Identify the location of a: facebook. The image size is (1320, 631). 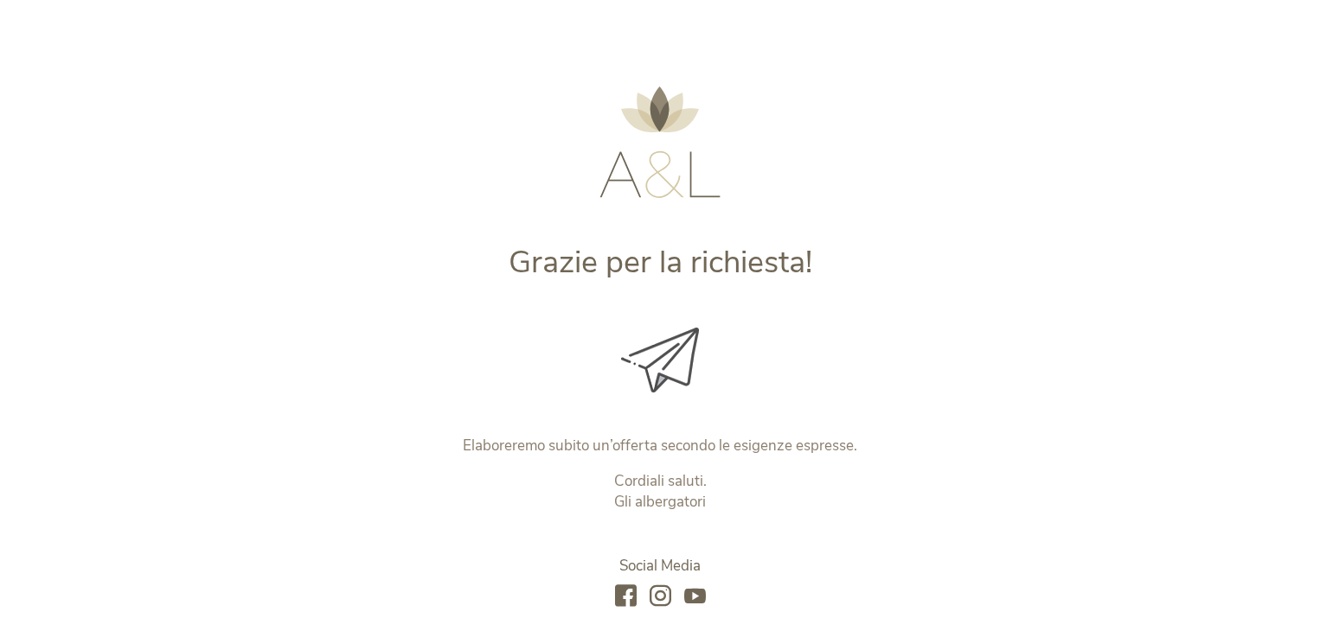
(625, 597).